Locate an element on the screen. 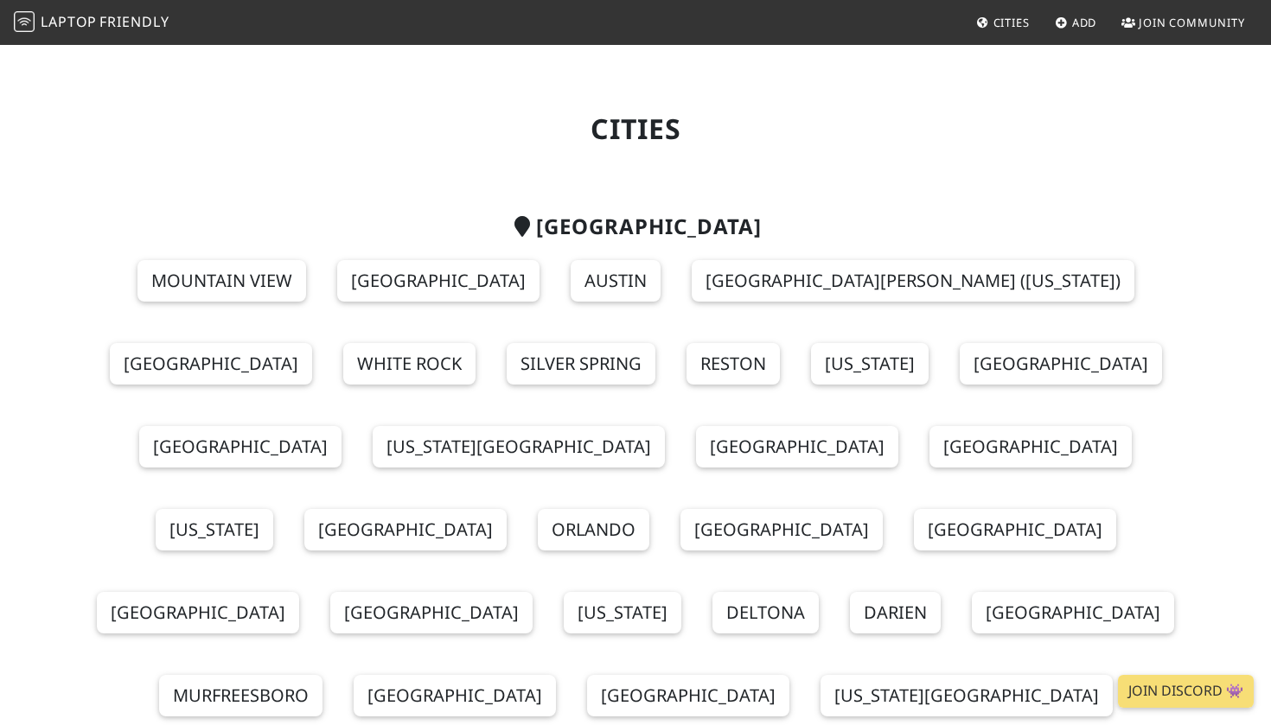 The height and width of the screenshot is (725, 1271). a: LaptopFriendly LaptopFriendly is located at coordinates (92, 22).